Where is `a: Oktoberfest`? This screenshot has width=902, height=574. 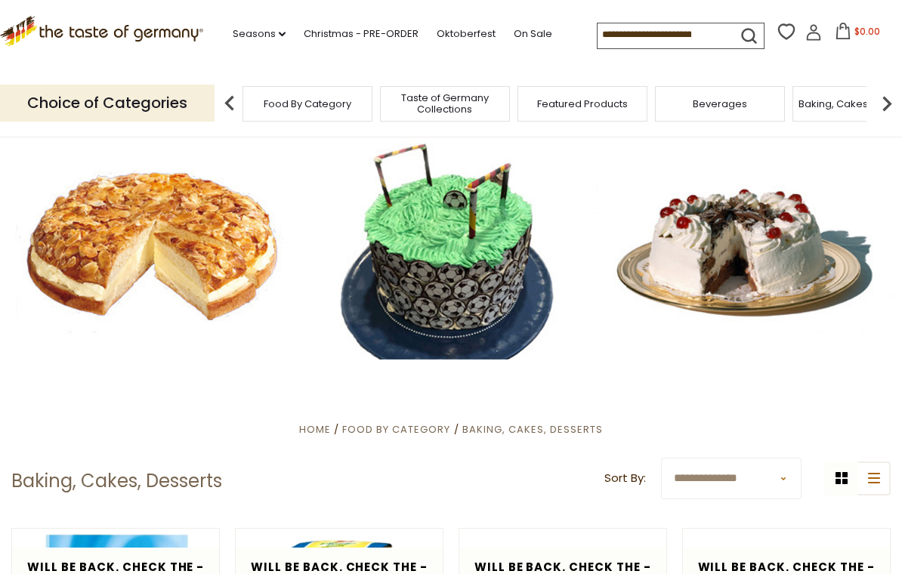 a: Oktoberfest is located at coordinates (466, 34).